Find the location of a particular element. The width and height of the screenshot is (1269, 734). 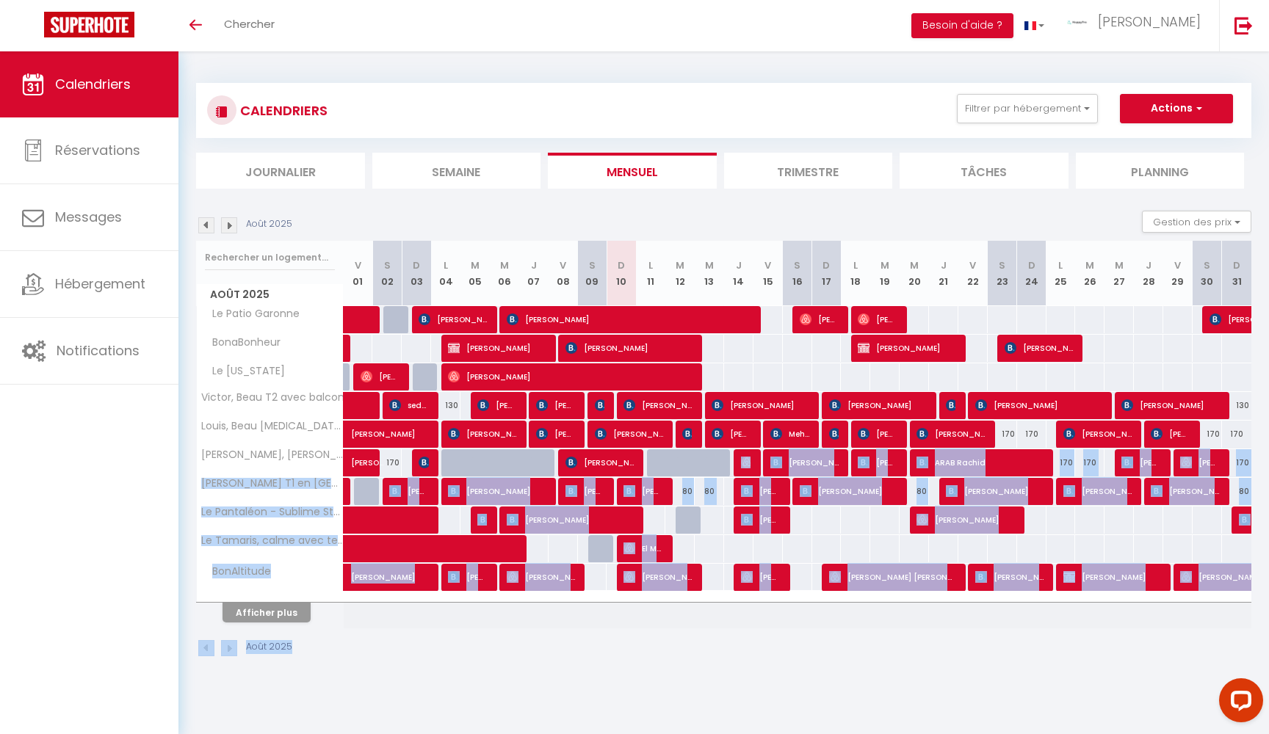

img: logout is located at coordinates (1243, 25).